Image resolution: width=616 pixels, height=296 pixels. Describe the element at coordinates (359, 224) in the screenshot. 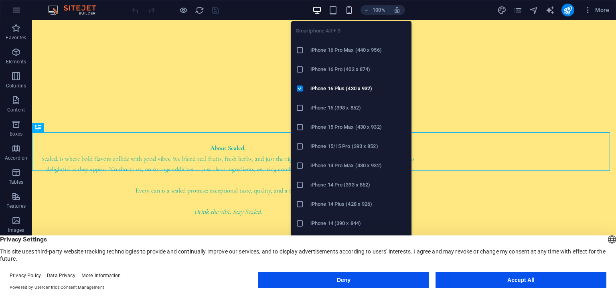

I see `h6: iPhone 14 (390 x 844)` at that location.